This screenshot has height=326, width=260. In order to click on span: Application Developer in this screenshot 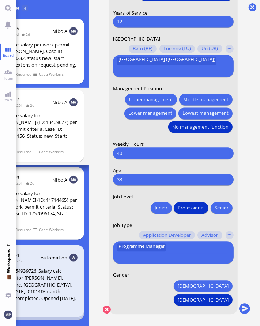, I will do `click(167, 235)`.